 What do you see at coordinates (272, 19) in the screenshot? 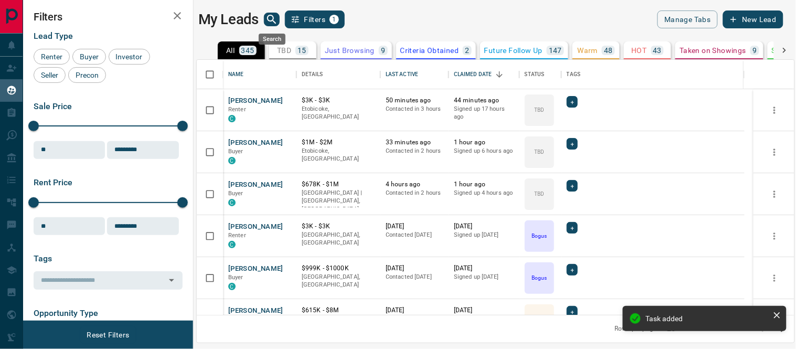
I see `button: search button` at bounding box center [272, 19].